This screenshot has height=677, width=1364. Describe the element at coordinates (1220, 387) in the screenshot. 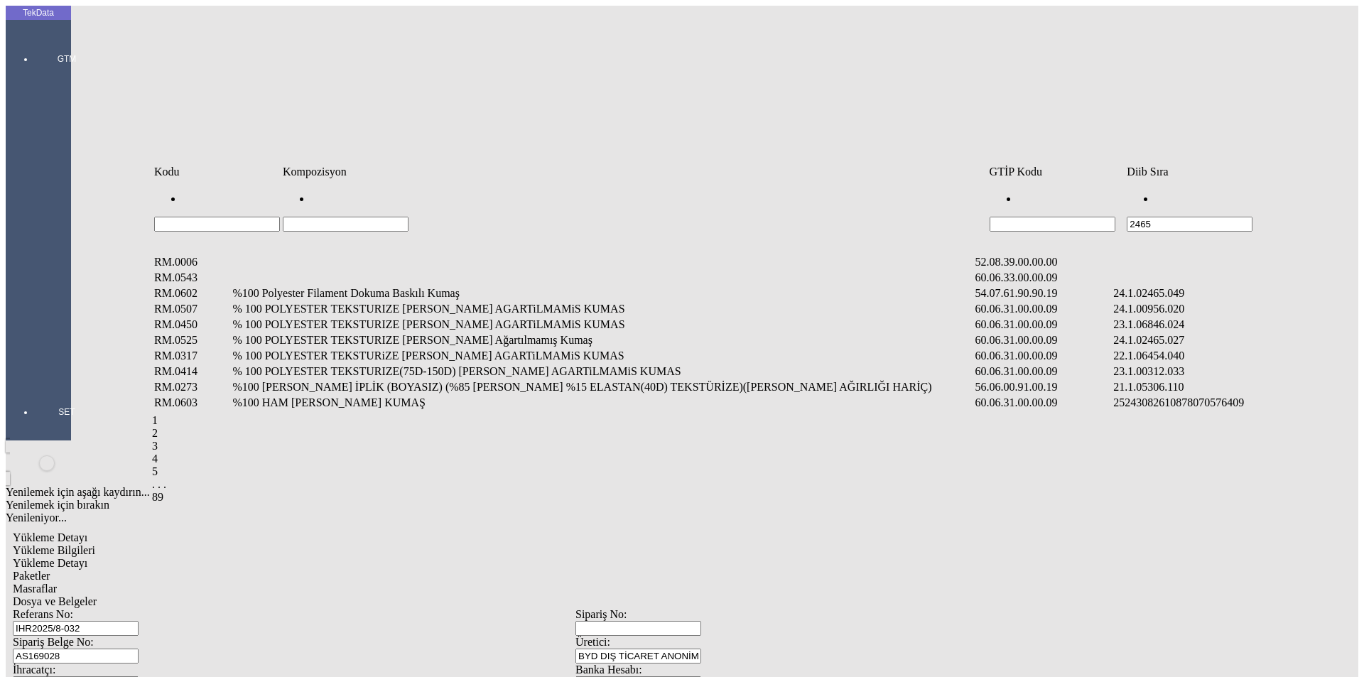

I see `td: 21.1.05306.110` at that location.